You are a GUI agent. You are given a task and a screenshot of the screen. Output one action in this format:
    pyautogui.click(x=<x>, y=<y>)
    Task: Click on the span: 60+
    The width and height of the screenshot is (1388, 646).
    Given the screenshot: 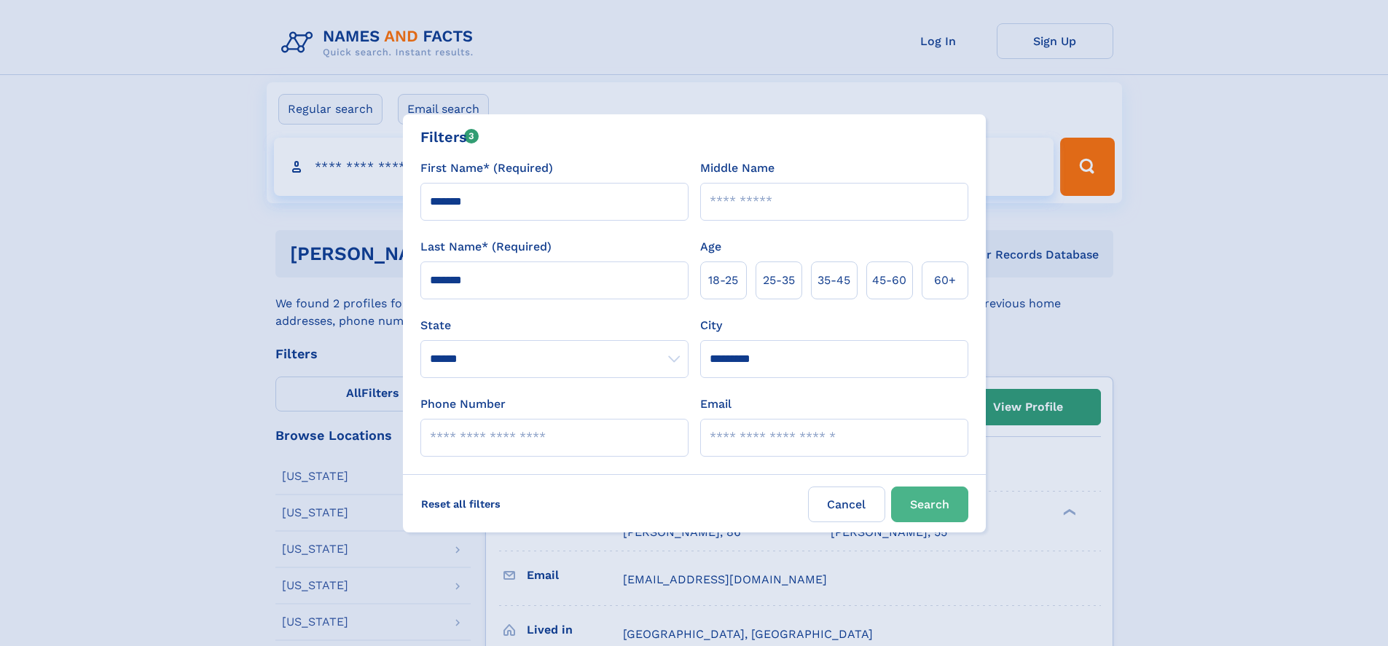 What is the action you would take?
    pyautogui.click(x=945, y=281)
    